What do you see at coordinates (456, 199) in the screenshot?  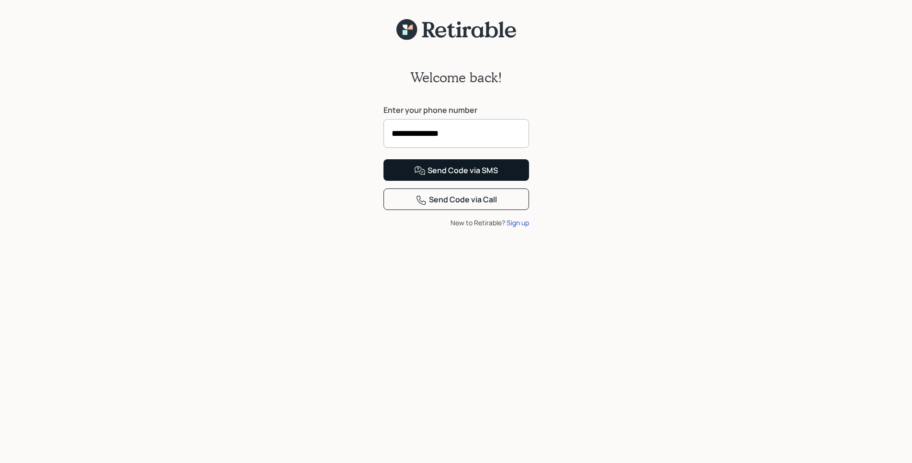 I see `button: Send Code via Call` at bounding box center [456, 199].